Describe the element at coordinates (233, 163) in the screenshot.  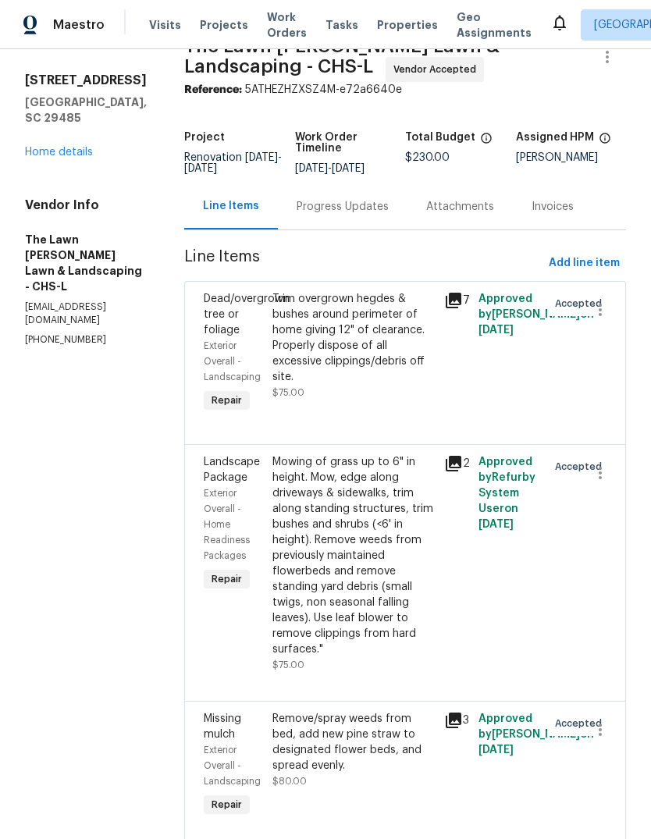
I see `span: Renovation` at that location.